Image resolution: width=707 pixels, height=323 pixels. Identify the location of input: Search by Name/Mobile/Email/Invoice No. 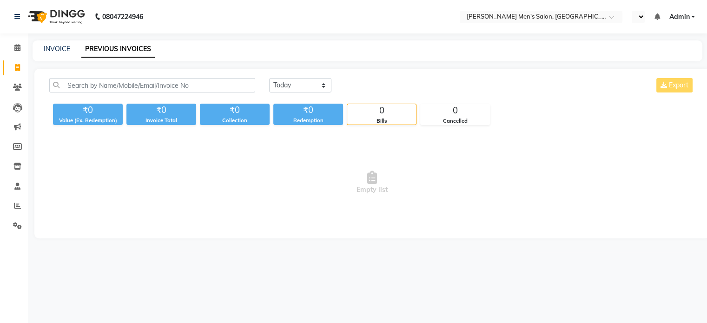
(152, 85).